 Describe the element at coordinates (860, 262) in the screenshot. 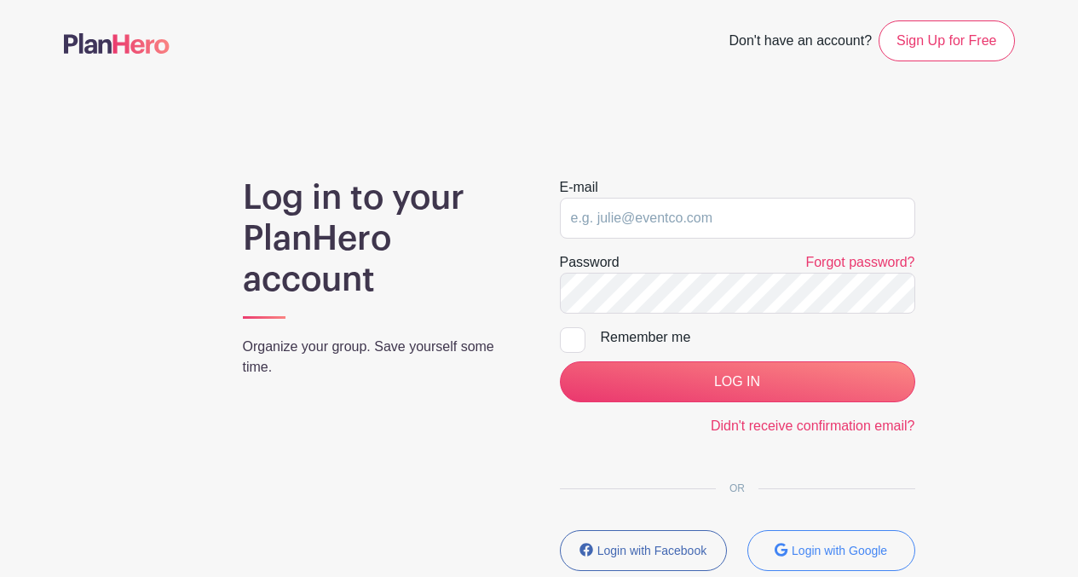

I see `a: Forgot password?` at that location.